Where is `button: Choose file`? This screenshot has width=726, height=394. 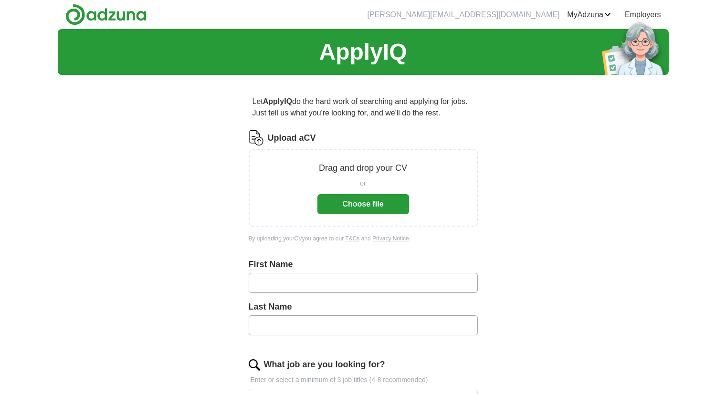
button: Choose file is located at coordinates (363, 204).